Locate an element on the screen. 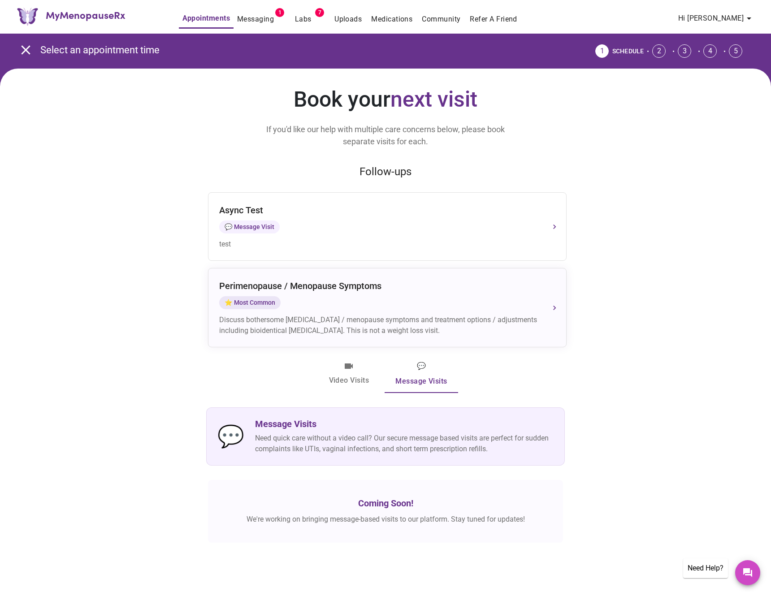 The width and height of the screenshot is (771, 596). p: If you'd like our help with multiple care concerns below, please book separate visits for each. is located at coordinates (386, 135).